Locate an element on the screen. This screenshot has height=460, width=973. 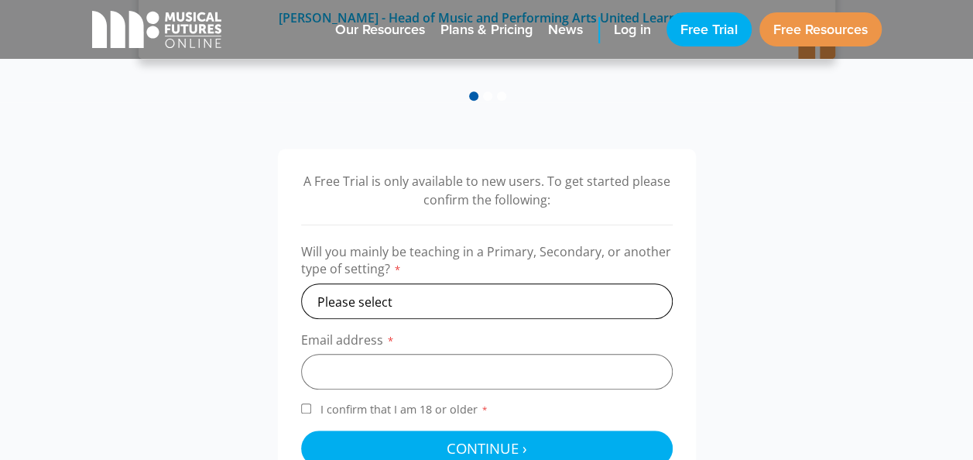
span: Our Resources is located at coordinates (380, 29).